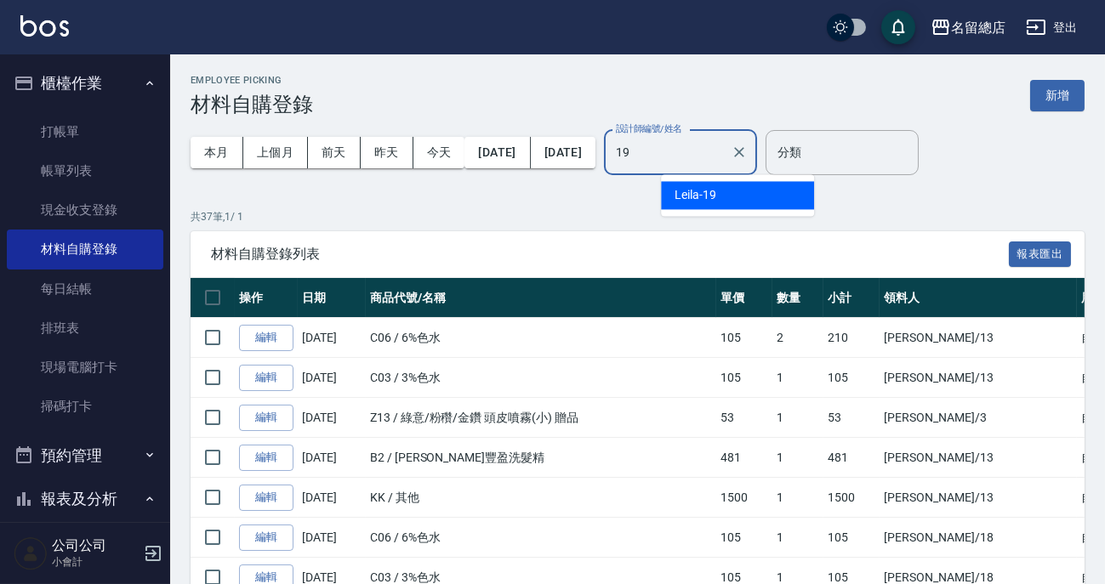 The image size is (1105, 584). Describe the element at coordinates (85, 249) in the screenshot. I see `a: 材料自購登錄` at that location.